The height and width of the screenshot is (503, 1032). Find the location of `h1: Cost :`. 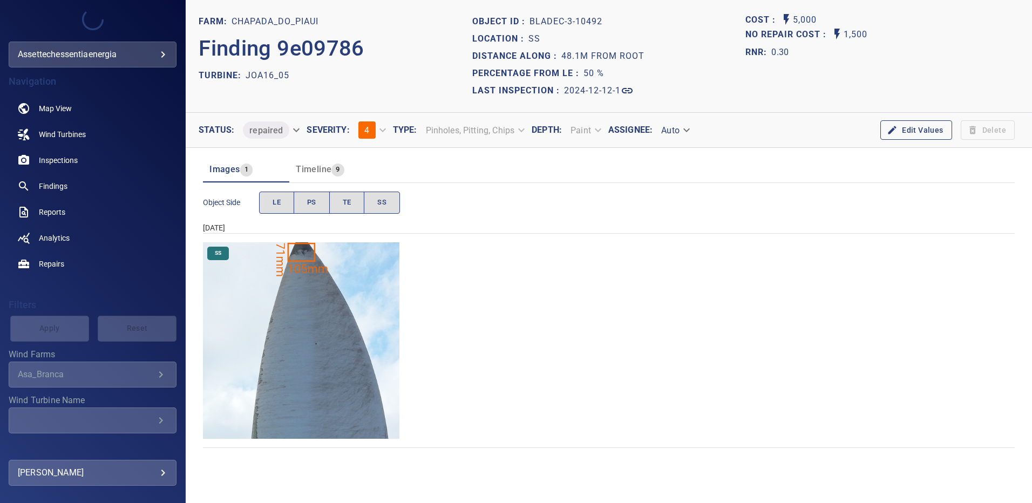

h1: Cost : is located at coordinates (763, 20).